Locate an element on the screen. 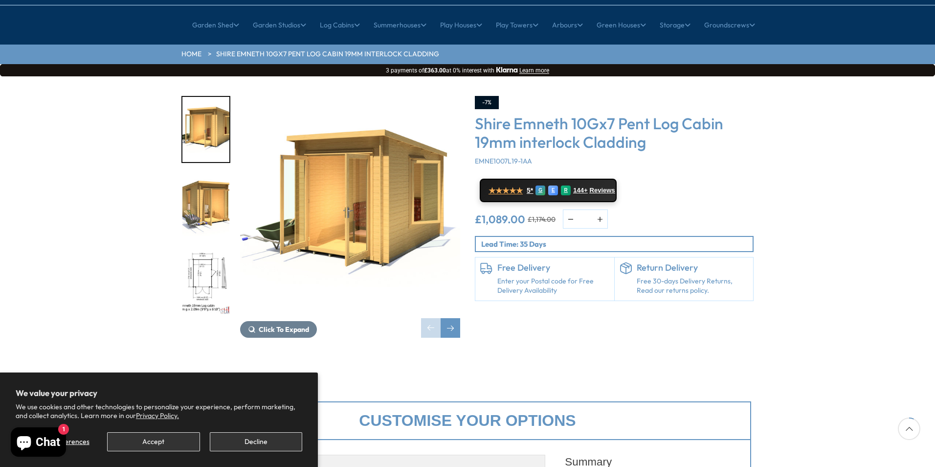 This screenshot has width=935, height=467. button: Decline is located at coordinates (256, 441).